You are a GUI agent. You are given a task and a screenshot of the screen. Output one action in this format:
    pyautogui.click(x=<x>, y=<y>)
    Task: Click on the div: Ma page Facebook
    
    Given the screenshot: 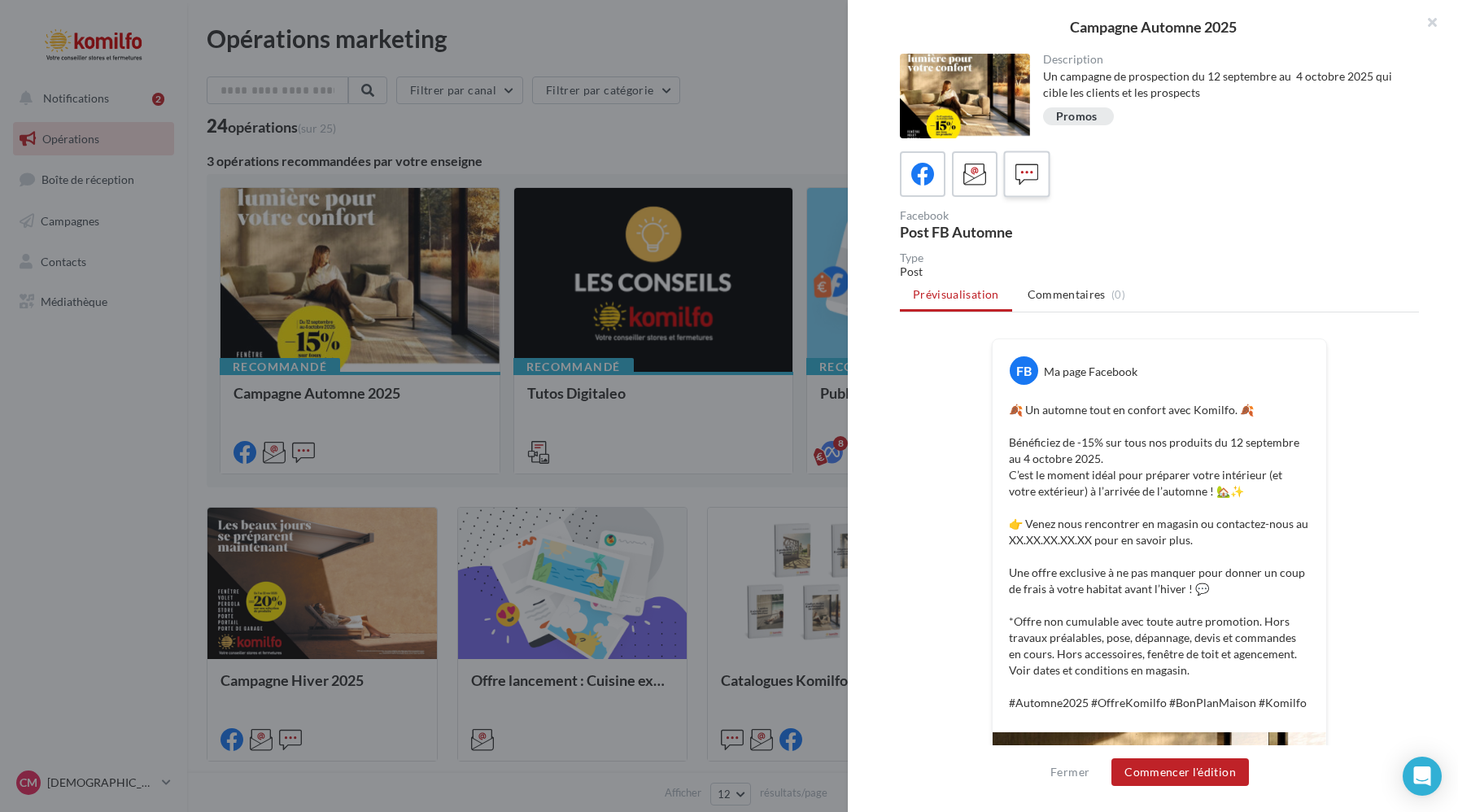 What is the action you would take?
    pyautogui.click(x=1090, y=372)
    